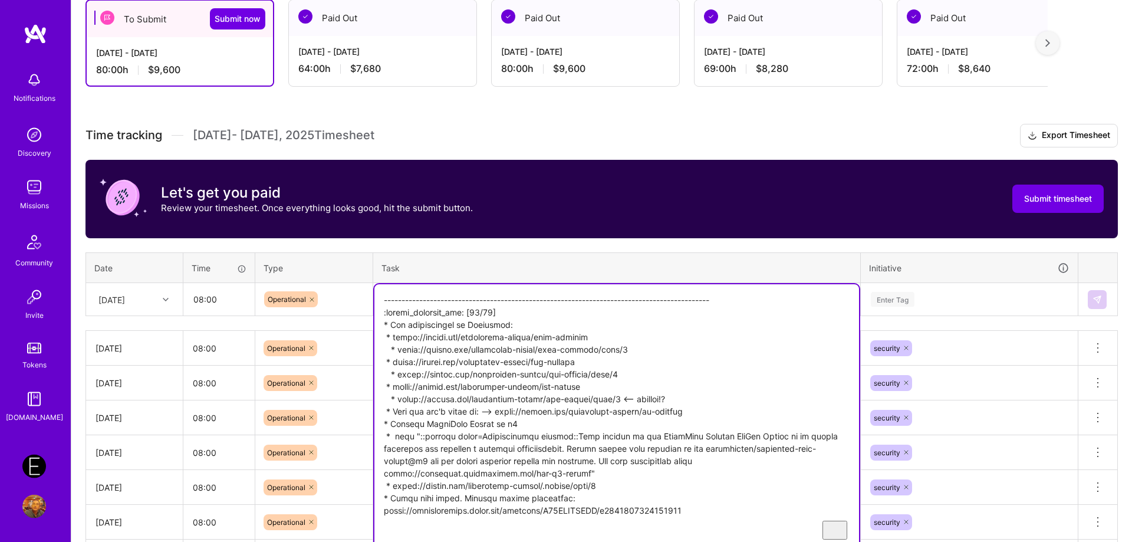 This screenshot has height=542, width=1132. I want to click on img: coin, so click(123, 198).